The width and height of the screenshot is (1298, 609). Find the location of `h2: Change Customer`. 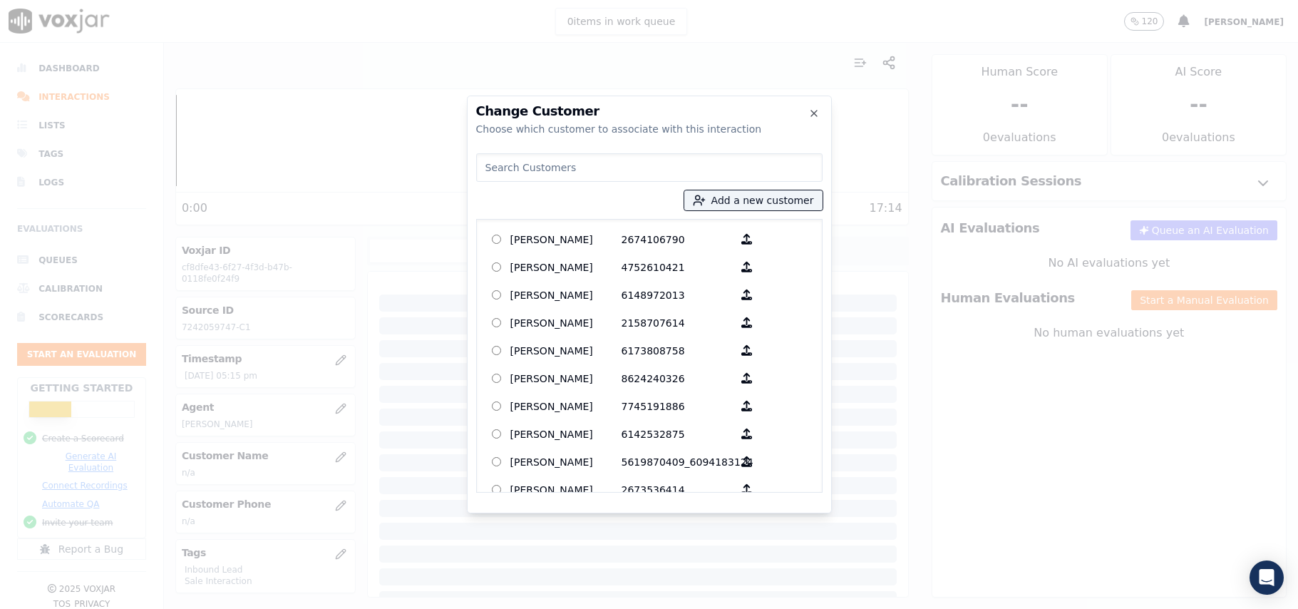

h2: Change Customer is located at coordinates (650, 111).